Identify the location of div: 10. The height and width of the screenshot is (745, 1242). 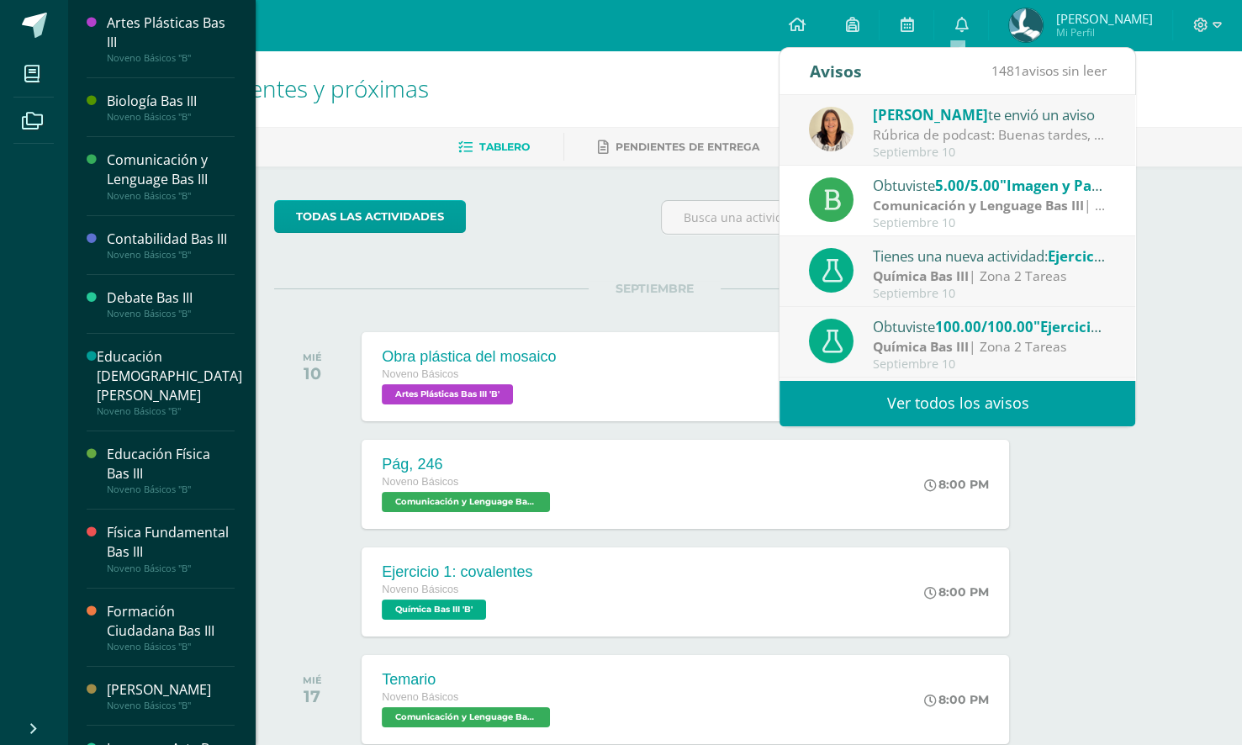
(312, 373).